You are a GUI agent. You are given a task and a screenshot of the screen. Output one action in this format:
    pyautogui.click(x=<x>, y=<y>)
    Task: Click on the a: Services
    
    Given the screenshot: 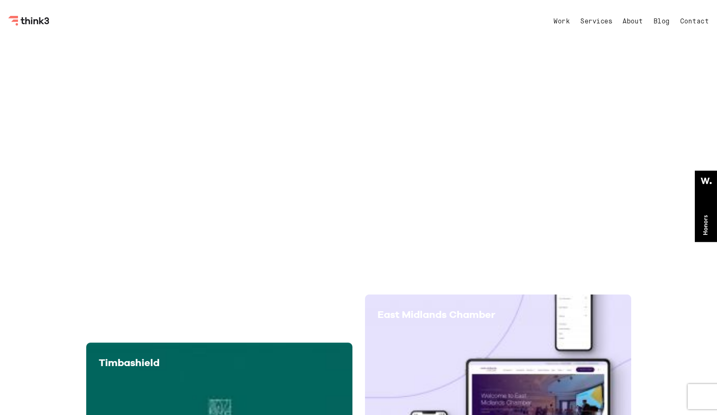 What is the action you would take?
    pyautogui.click(x=596, y=22)
    